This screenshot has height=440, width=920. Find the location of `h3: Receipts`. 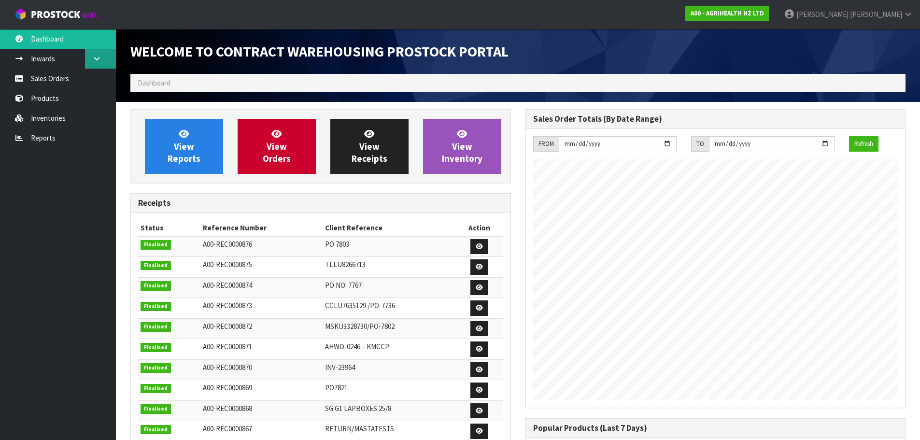

h3: Receipts is located at coordinates (321, 203).